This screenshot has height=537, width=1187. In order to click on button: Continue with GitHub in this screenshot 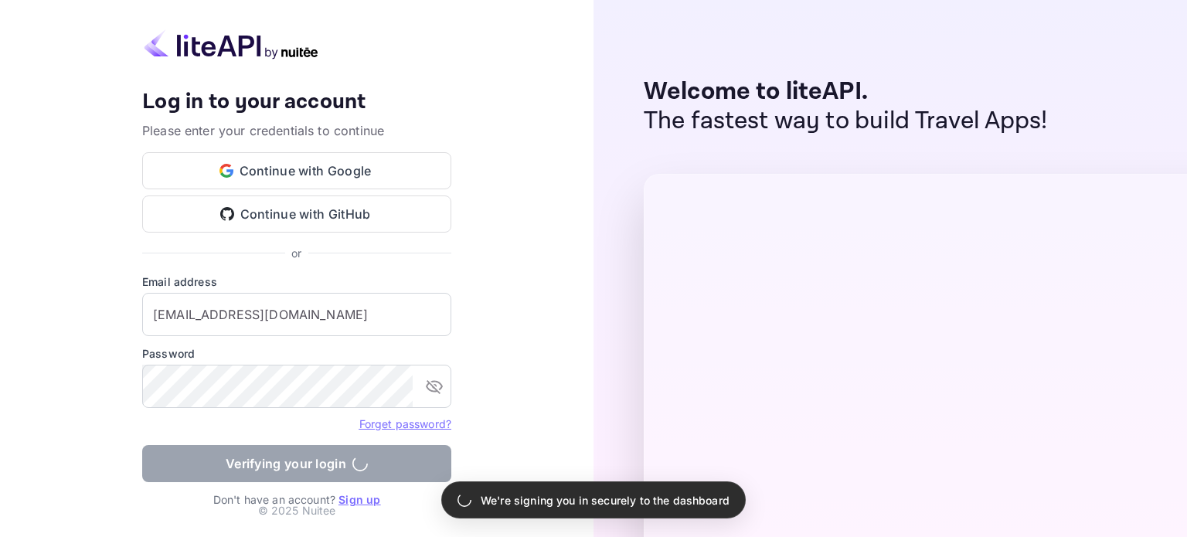, I will do `click(297, 214)`.